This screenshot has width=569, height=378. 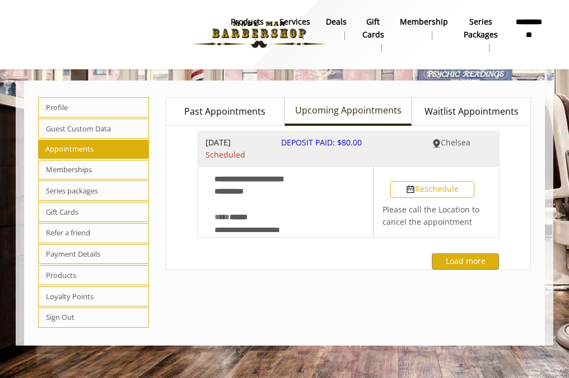 What do you see at coordinates (93, 297) in the screenshot?
I see `span: Loyalty Points` at bounding box center [93, 297].